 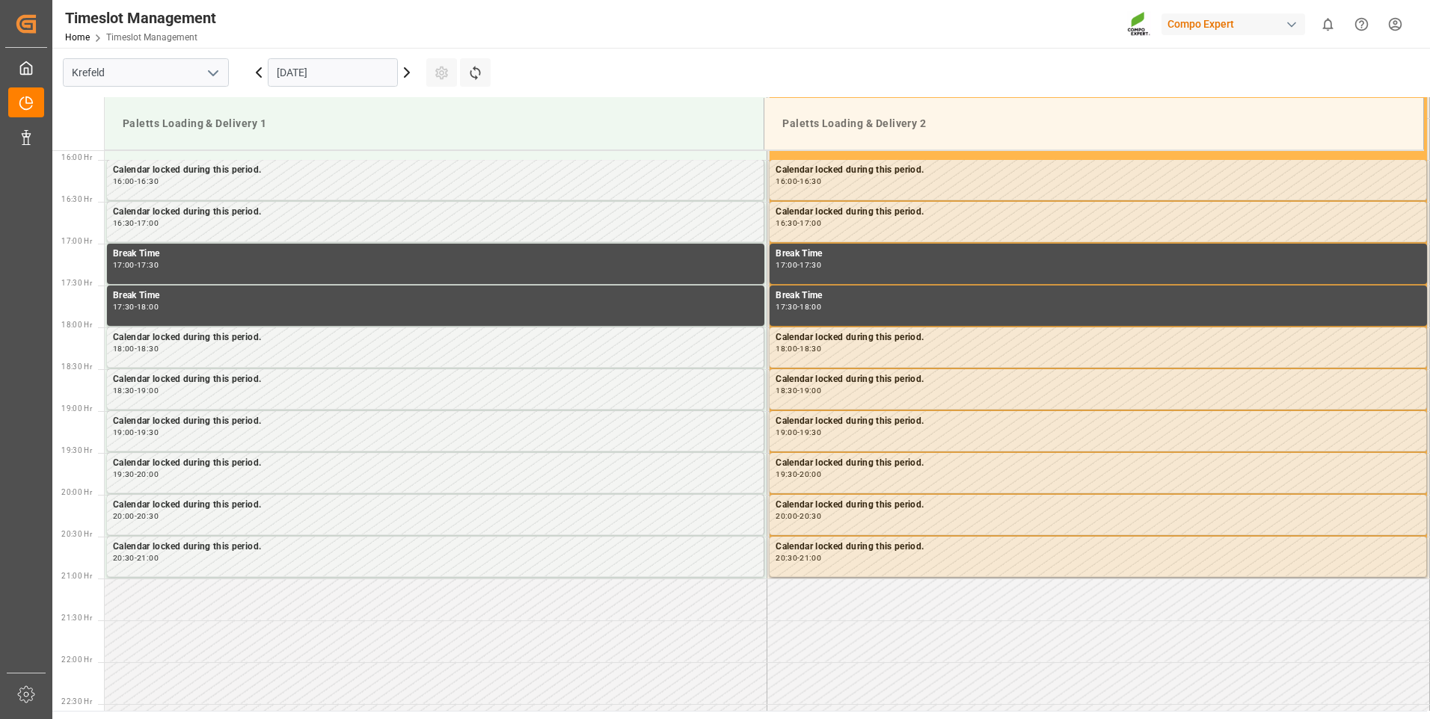 I want to click on span: 18:00 Hr, so click(x=76, y=325).